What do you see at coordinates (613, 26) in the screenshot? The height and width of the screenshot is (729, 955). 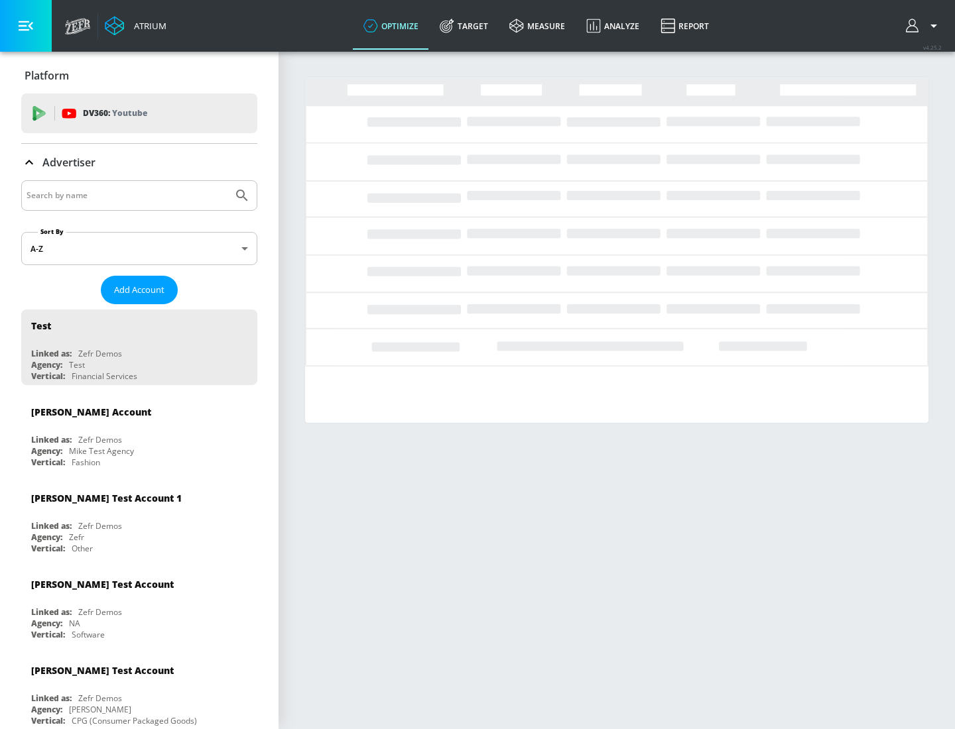 I see `a: Analyze` at bounding box center [613, 26].